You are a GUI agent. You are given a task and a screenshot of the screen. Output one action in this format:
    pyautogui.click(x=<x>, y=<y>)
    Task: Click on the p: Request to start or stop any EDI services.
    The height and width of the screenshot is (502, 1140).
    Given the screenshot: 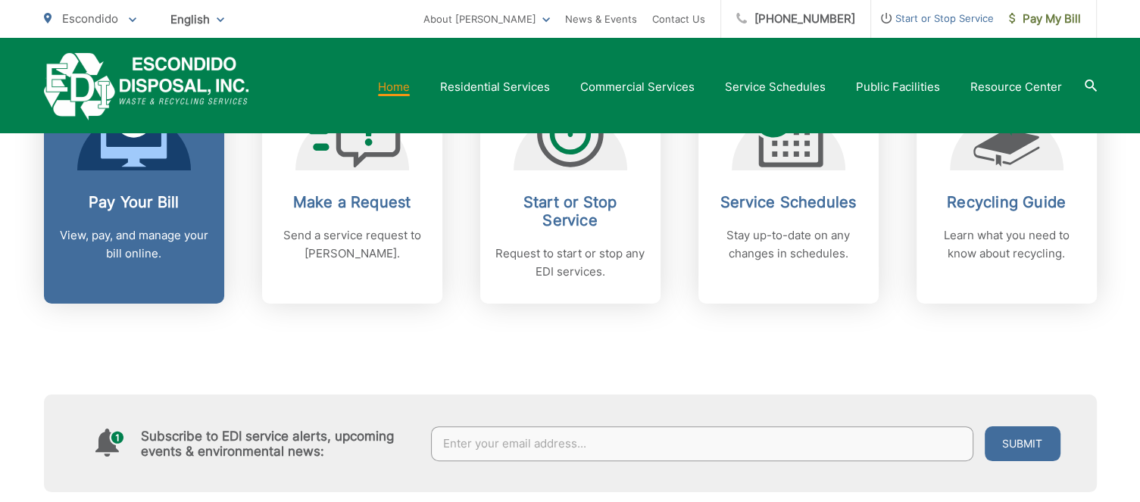 What is the action you would take?
    pyautogui.click(x=571, y=263)
    